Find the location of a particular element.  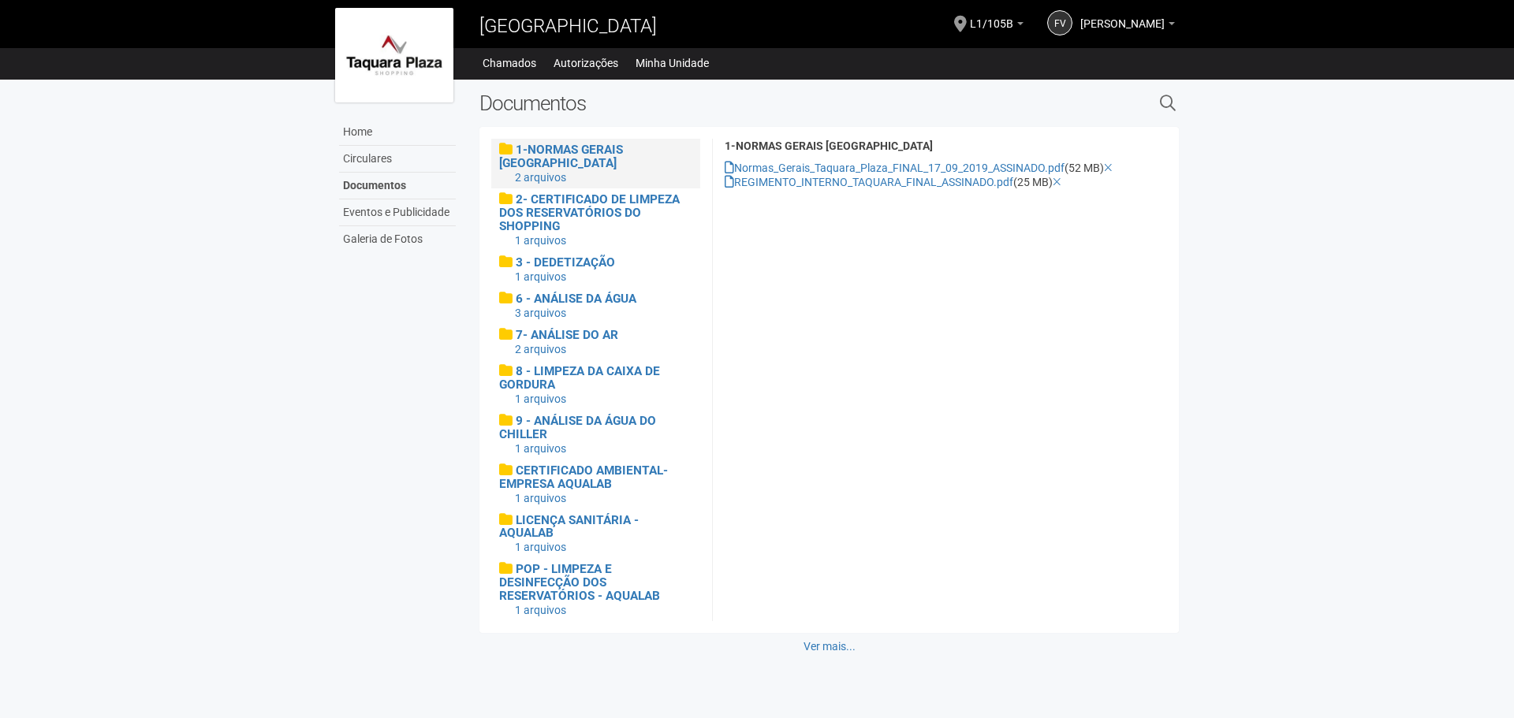

a: Galeria de Fotos is located at coordinates (397, 239).